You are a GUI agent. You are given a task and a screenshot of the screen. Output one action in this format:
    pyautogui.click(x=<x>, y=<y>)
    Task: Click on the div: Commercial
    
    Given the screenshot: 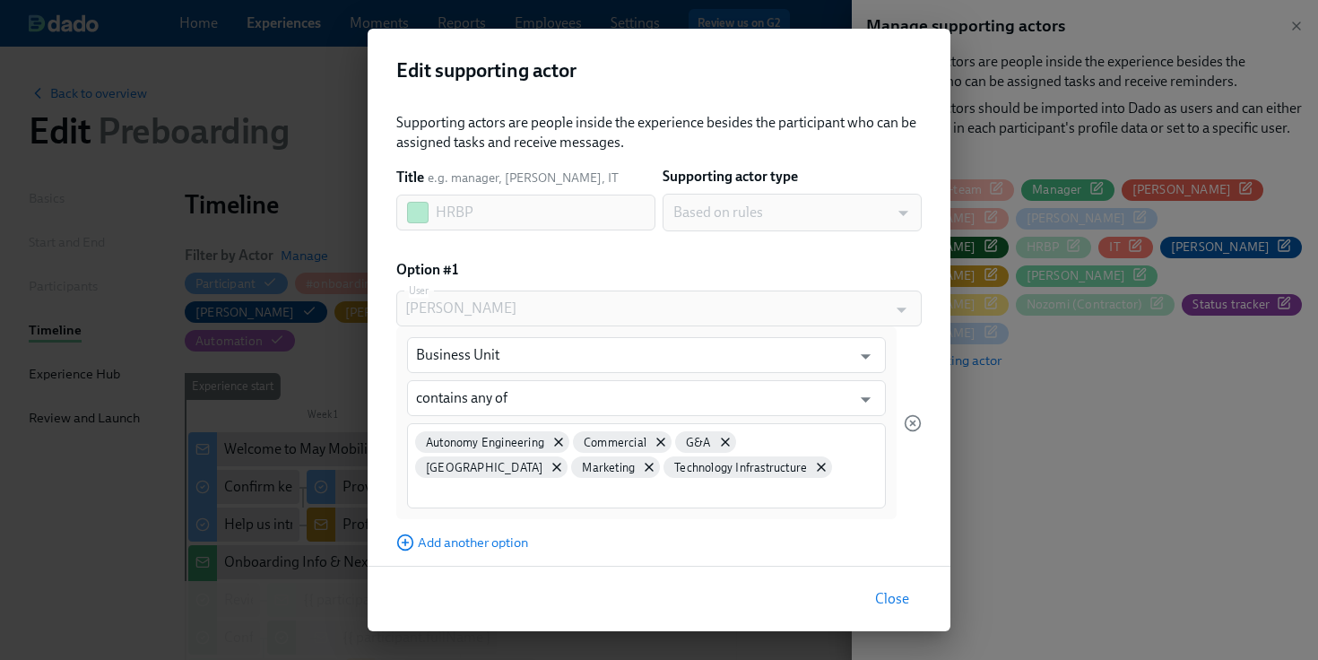 What is the action you would take?
    pyautogui.click(x=622, y=442)
    